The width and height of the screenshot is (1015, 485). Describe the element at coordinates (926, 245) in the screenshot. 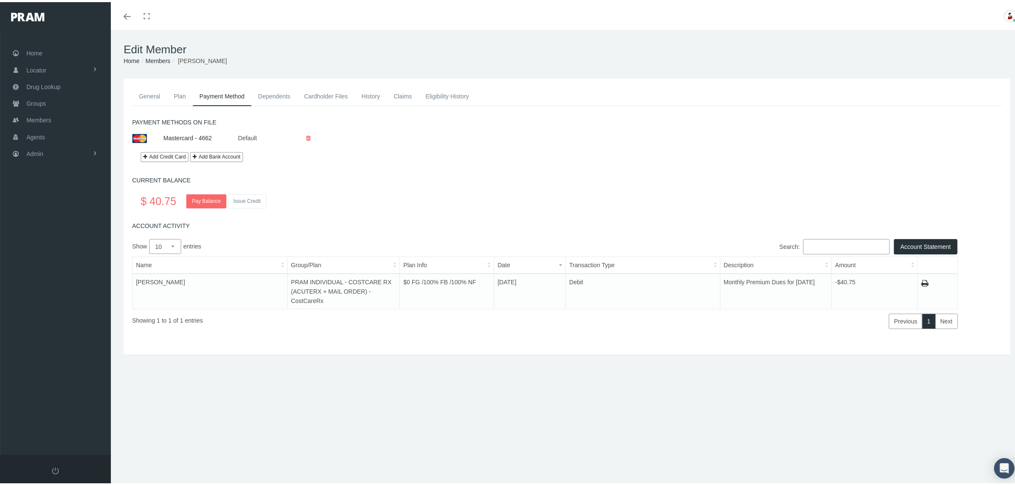

I see `button: Account Statement` at that location.